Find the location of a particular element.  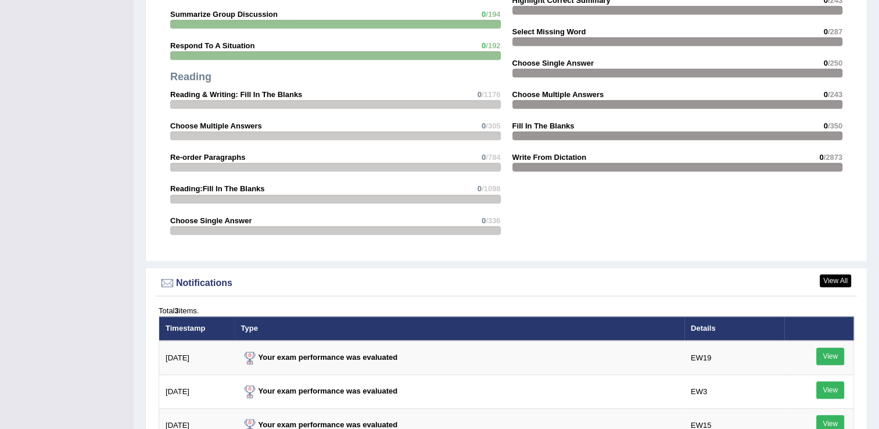

strong: Fill In The Blanks is located at coordinates (543, 125).